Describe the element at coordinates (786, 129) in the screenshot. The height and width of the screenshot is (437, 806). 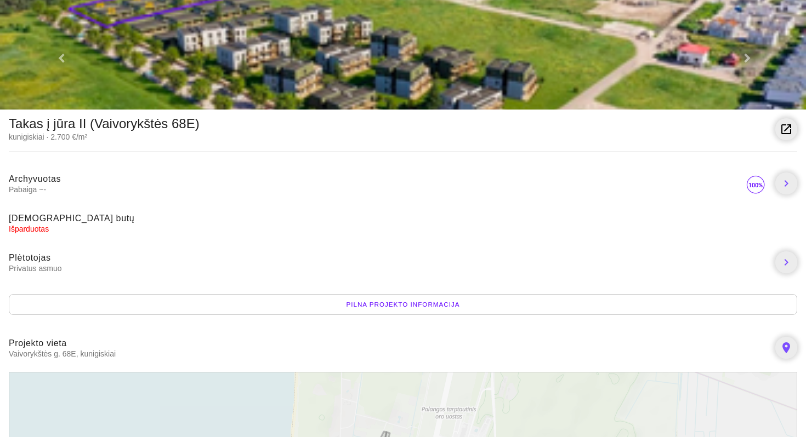
I see `i: launch` at that location.